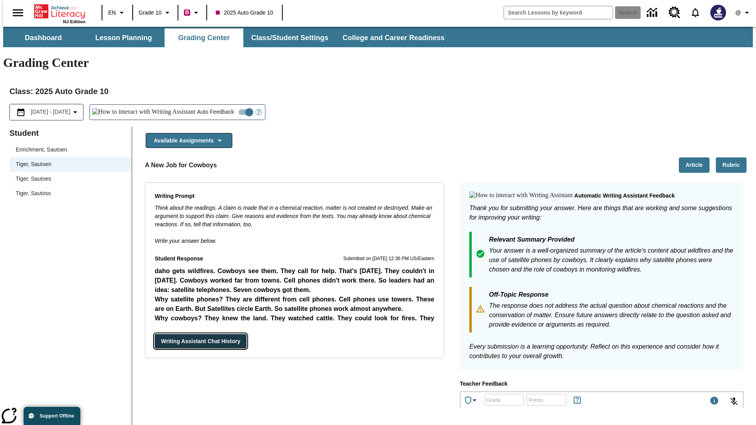 The height and width of the screenshot is (425, 756). Describe the element at coordinates (295, 216) in the screenshot. I see `p: Think about the readings. A claim is made that in a chemical reaction, matter is not created or d...` at that location.